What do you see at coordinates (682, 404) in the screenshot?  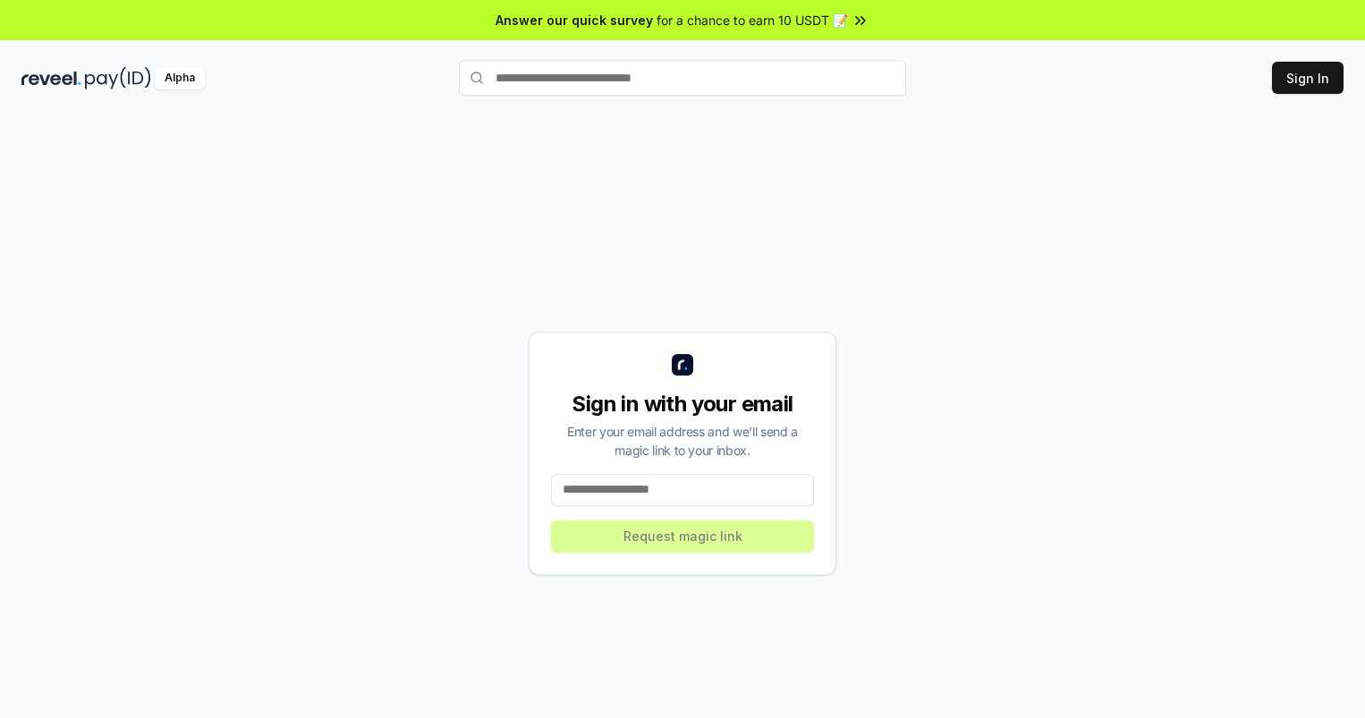 I see `div: Sign in with your email` at bounding box center [682, 404].